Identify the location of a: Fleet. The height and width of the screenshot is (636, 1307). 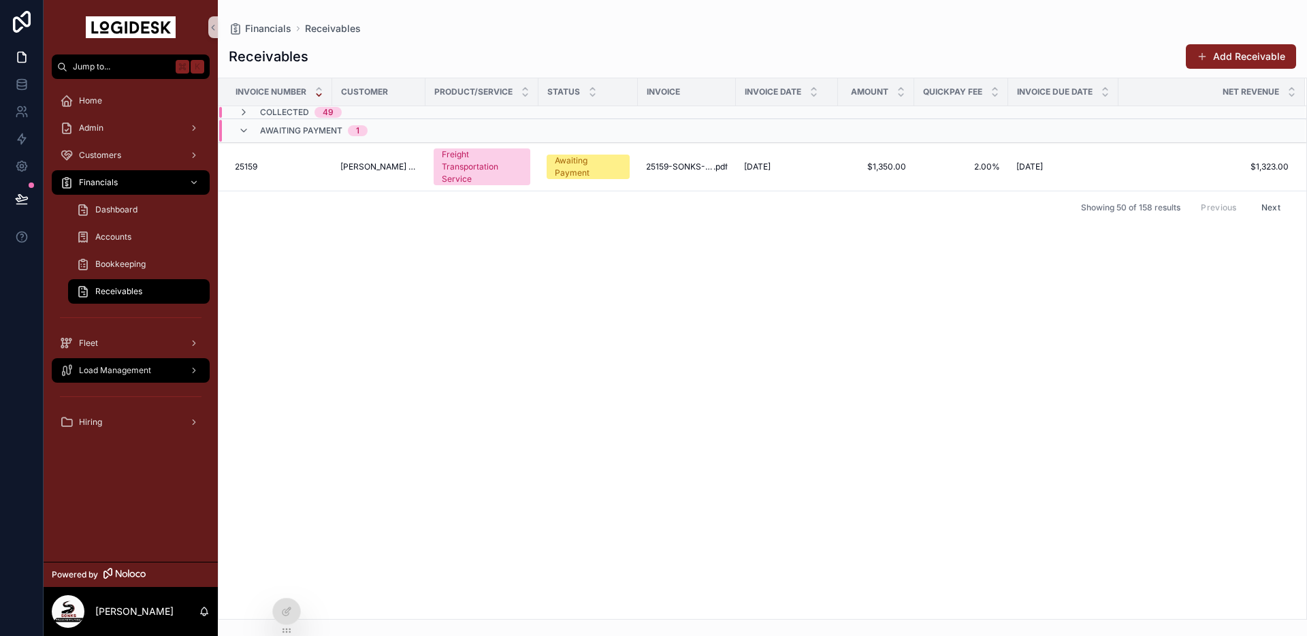
(131, 343).